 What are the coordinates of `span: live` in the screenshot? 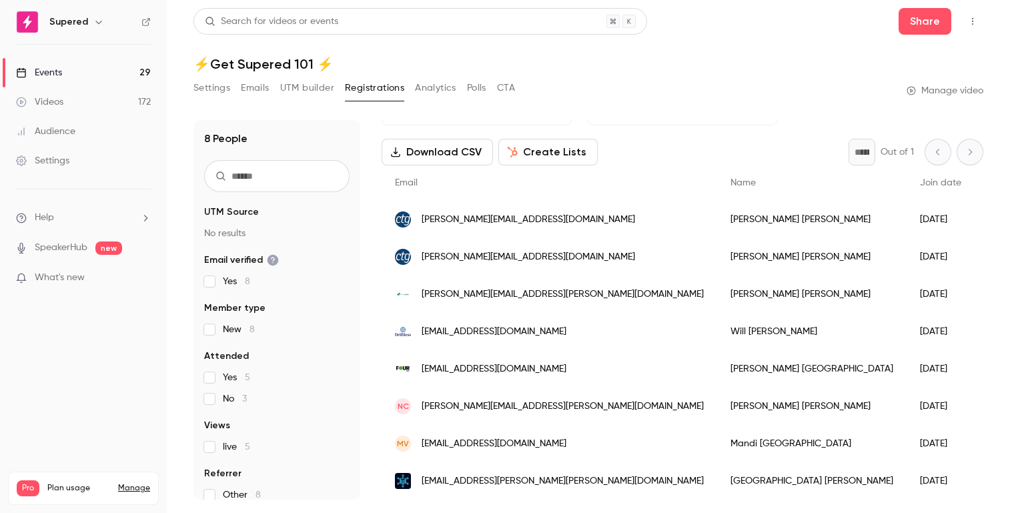 It's located at (236, 447).